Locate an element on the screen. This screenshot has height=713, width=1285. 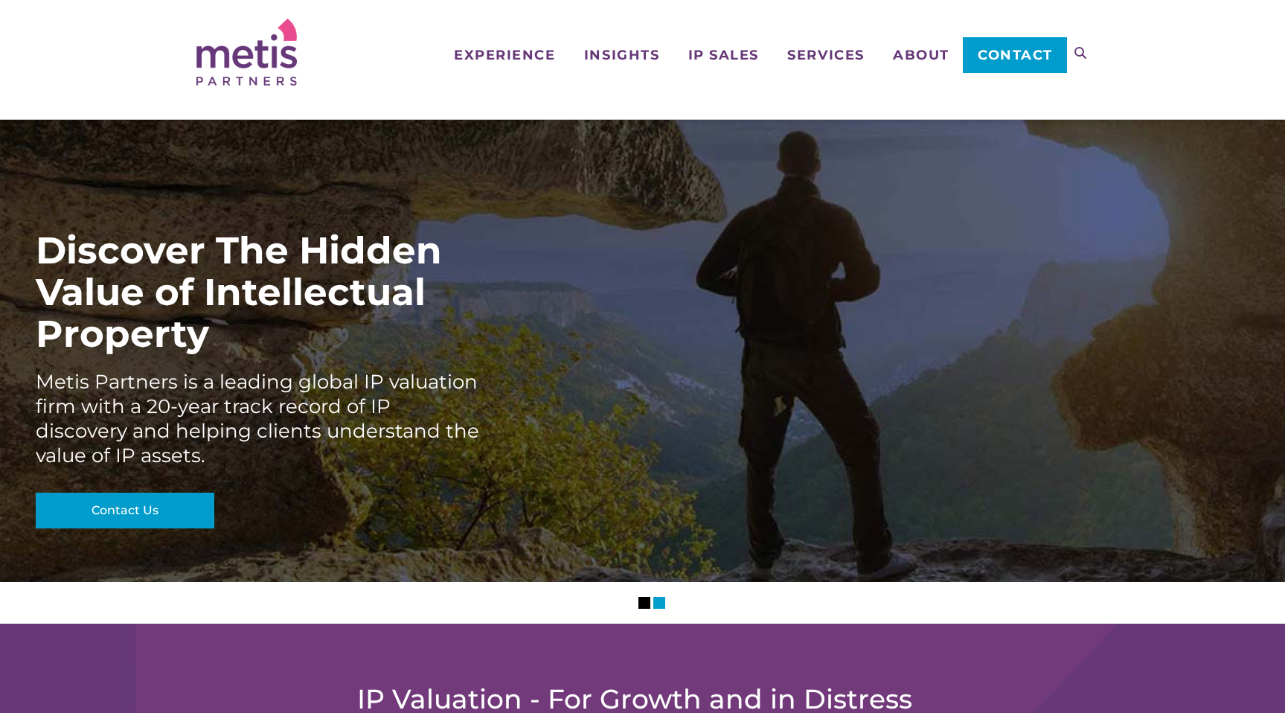
span: Services is located at coordinates (825, 55).